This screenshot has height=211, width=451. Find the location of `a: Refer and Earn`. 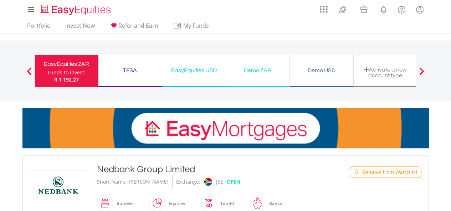

a: Refer and Earn is located at coordinates (134, 27).